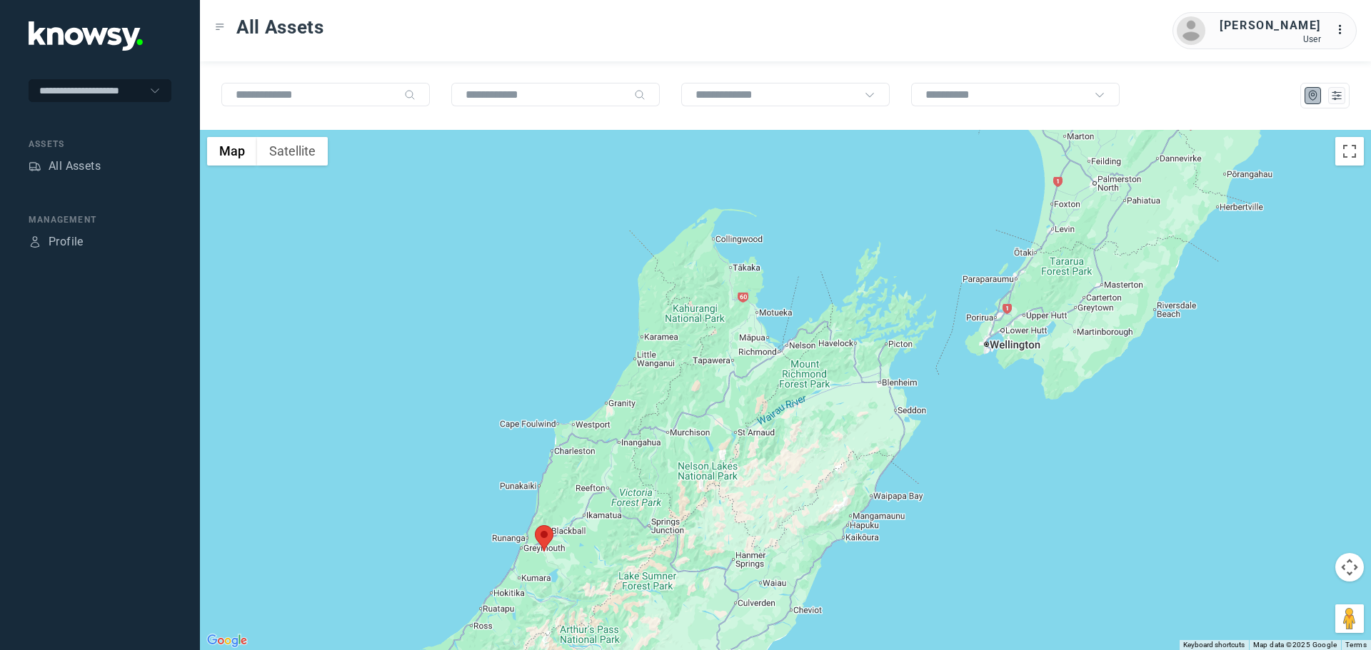 The width and height of the screenshot is (1371, 650). Describe the element at coordinates (1313, 96) in the screenshot. I see `div: Map` at that location.